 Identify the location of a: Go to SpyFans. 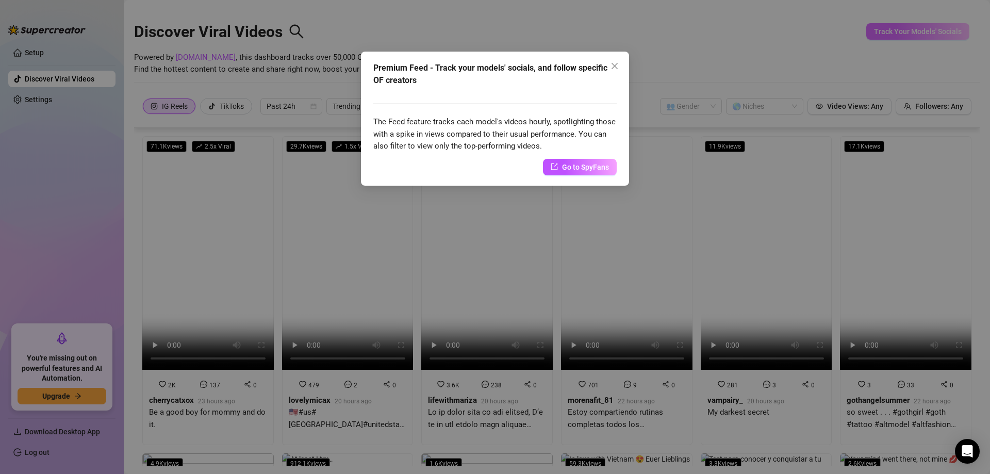
(579, 167).